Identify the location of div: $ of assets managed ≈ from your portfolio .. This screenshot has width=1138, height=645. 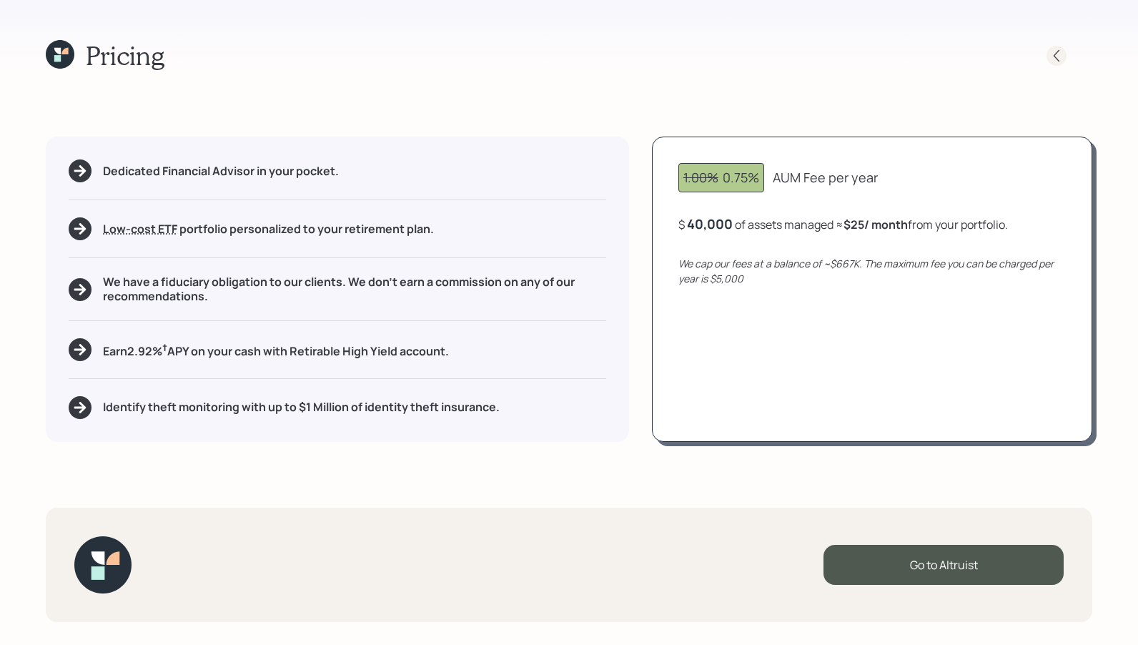
(843, 224).